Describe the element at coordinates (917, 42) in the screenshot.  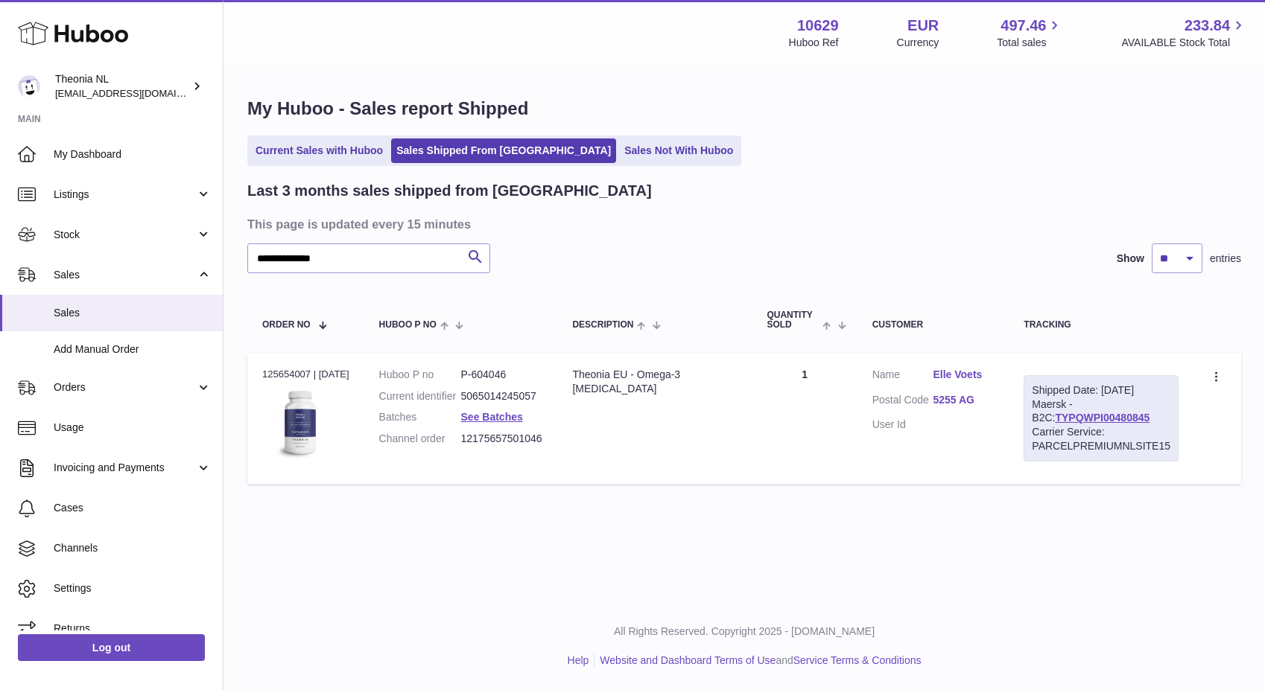
I see `div: Currency` at that location.